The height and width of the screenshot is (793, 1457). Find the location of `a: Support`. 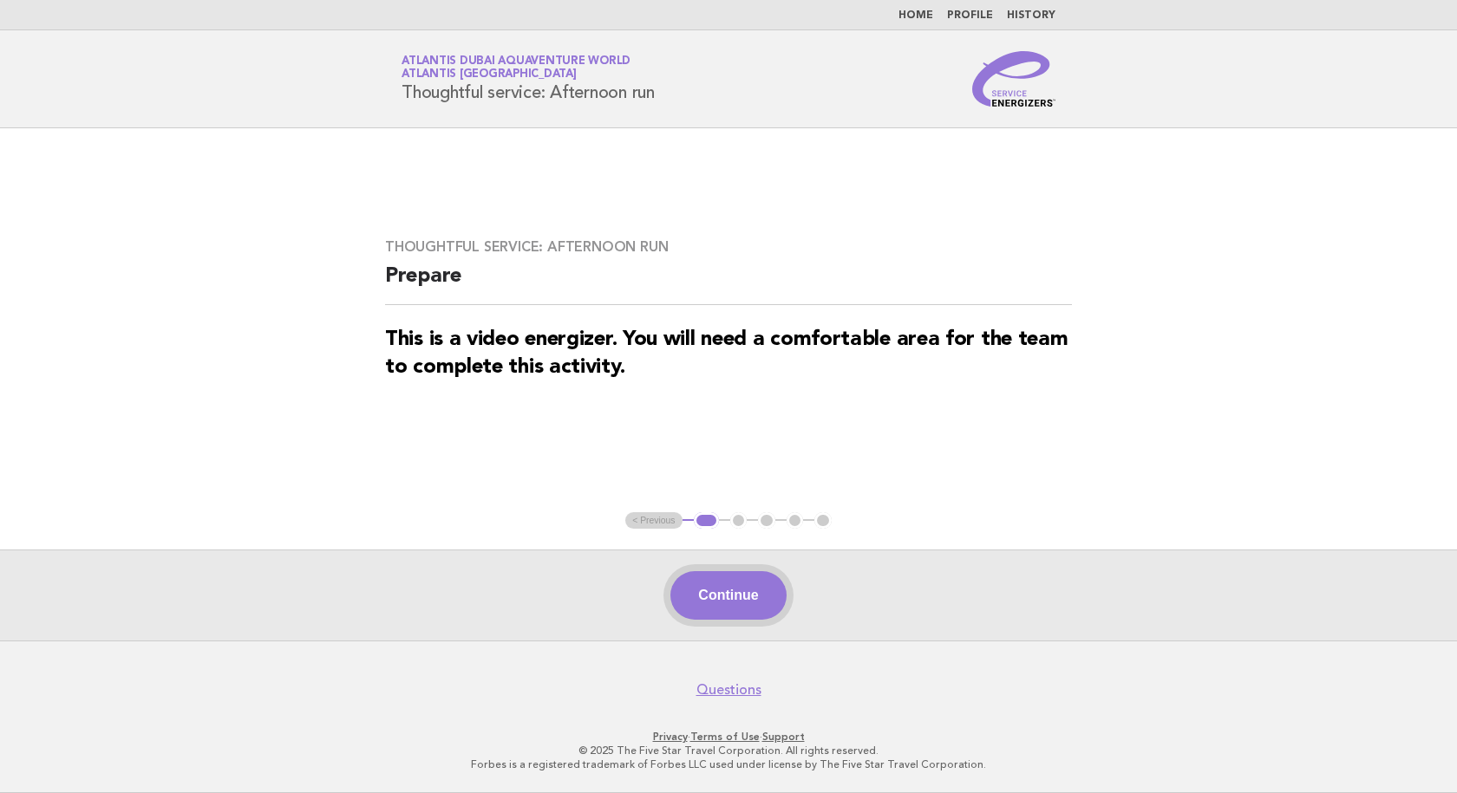

a: Support is located at coordinates (783, 737).